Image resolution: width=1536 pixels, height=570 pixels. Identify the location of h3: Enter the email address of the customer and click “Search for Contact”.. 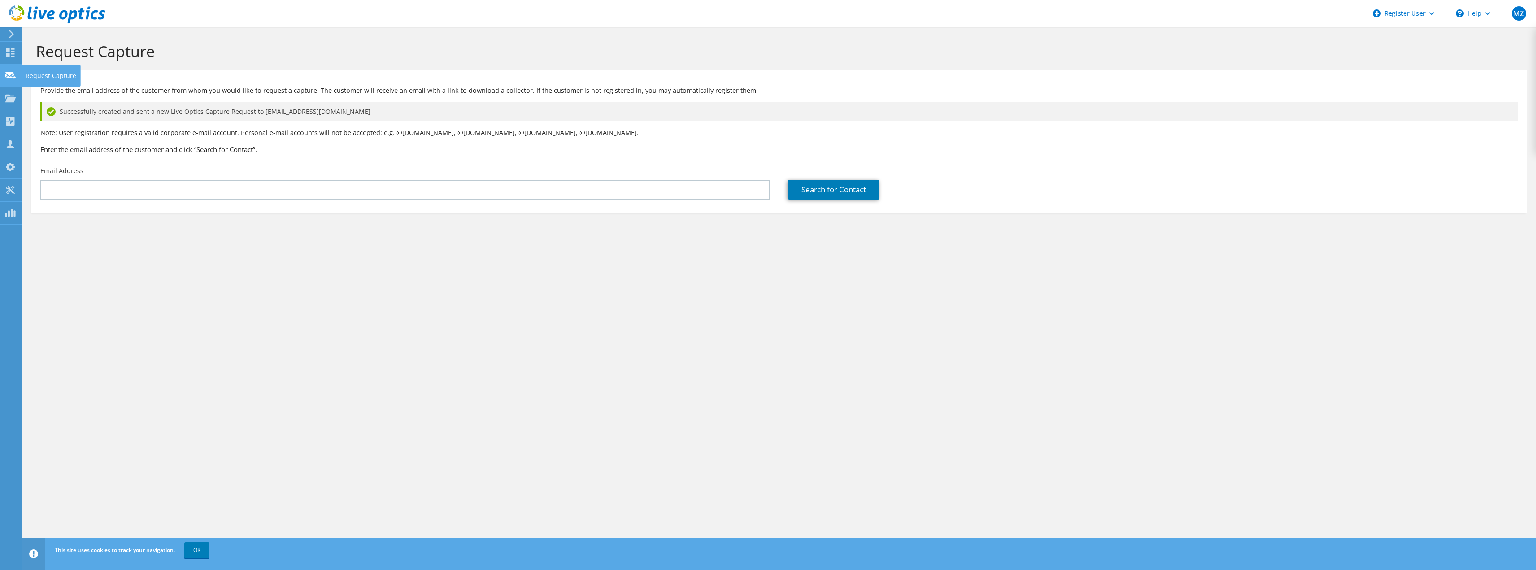
(779, 149).